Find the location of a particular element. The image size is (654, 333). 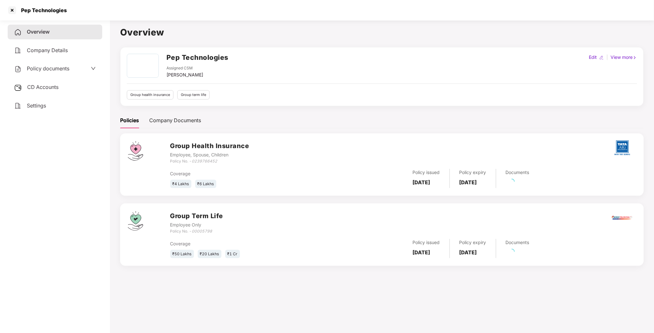

div: Employee, Spouse, Children is located at coordinates (210, 155).